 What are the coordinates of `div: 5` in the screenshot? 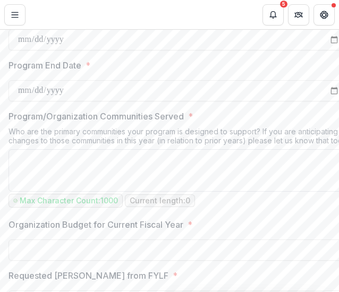 It's located at (284, 4).